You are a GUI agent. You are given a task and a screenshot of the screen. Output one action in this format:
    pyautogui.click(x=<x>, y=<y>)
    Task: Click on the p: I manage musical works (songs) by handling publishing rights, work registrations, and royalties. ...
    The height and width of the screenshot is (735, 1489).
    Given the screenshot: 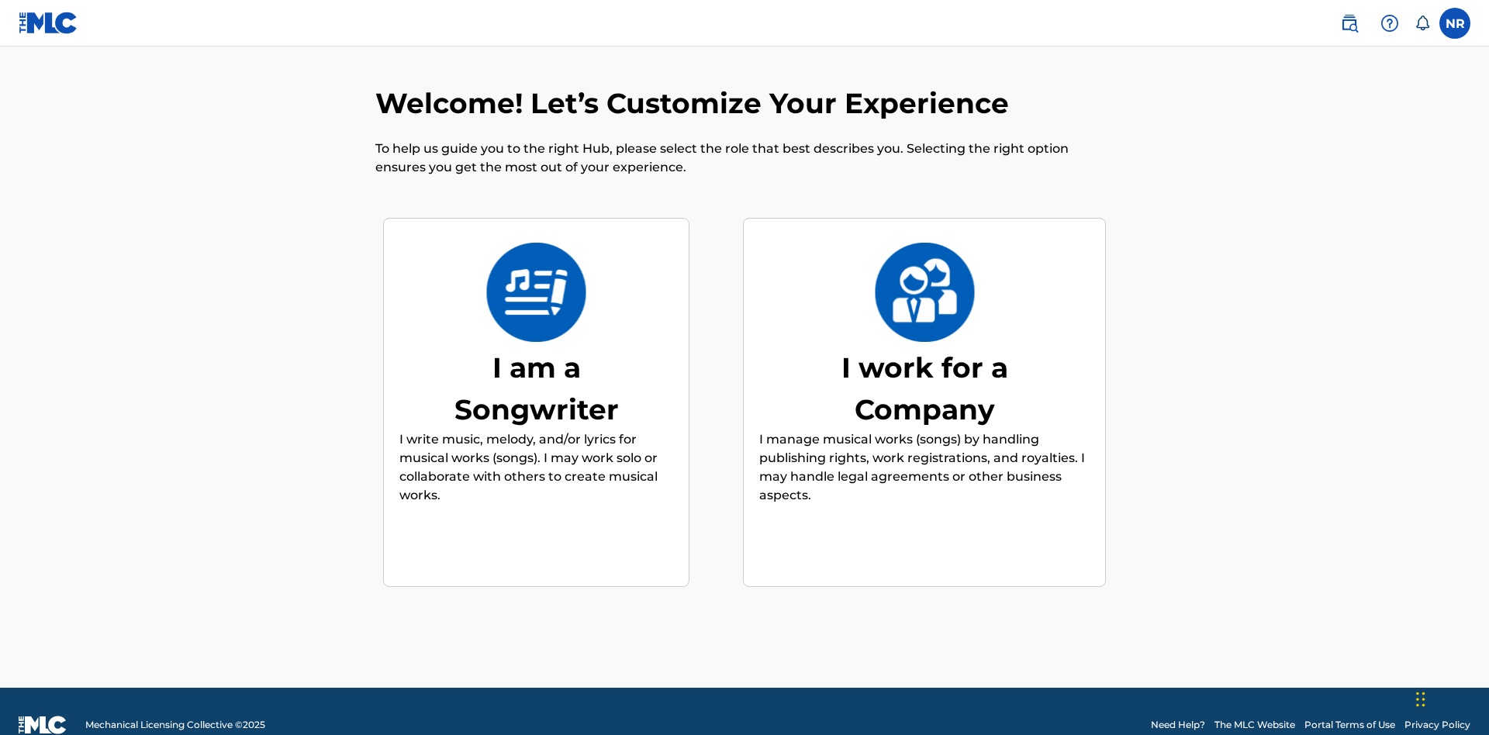 What is the action you would take?
    pyautogui.click(x=924, y=468)
    